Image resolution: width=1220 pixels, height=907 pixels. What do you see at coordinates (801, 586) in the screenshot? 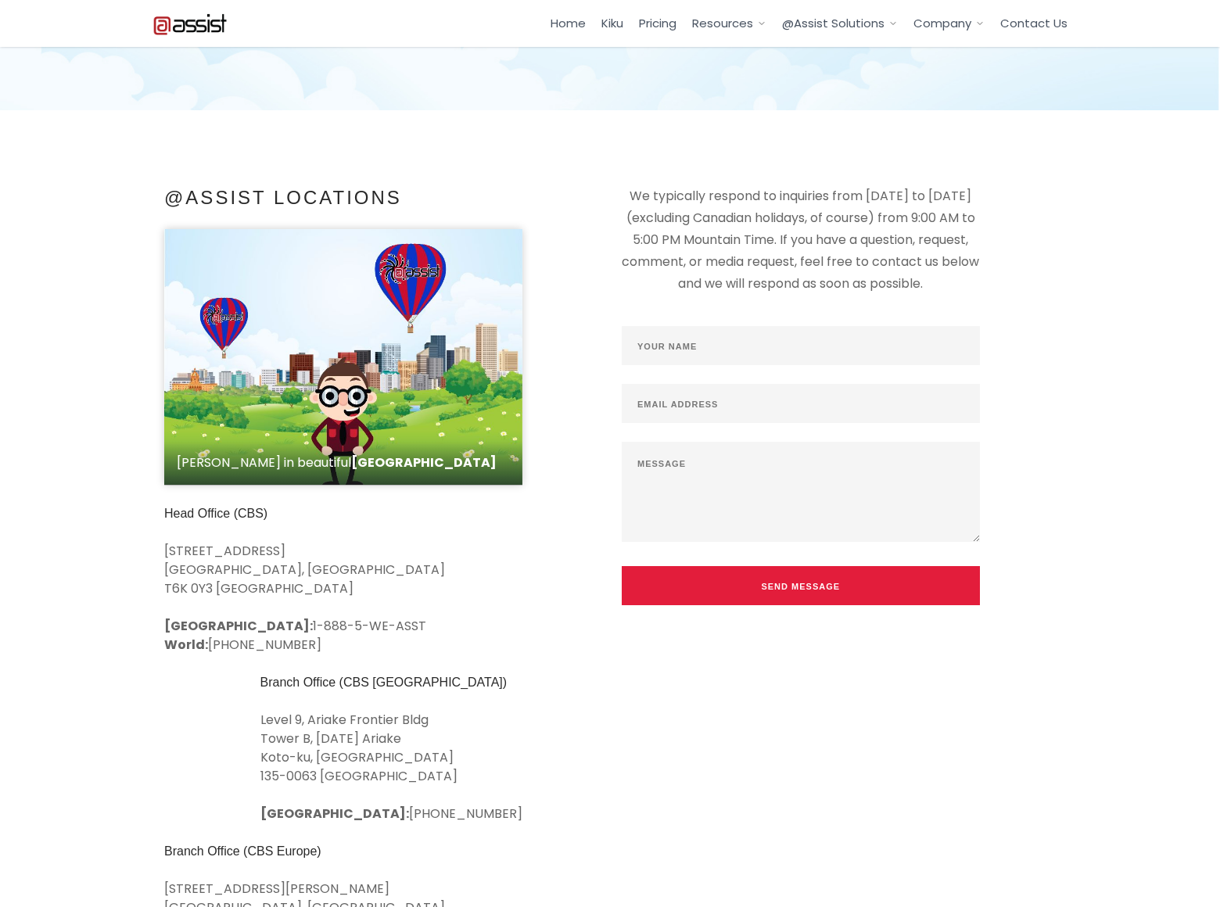
I see `button: Send Message` at bounding box center [801, 586].